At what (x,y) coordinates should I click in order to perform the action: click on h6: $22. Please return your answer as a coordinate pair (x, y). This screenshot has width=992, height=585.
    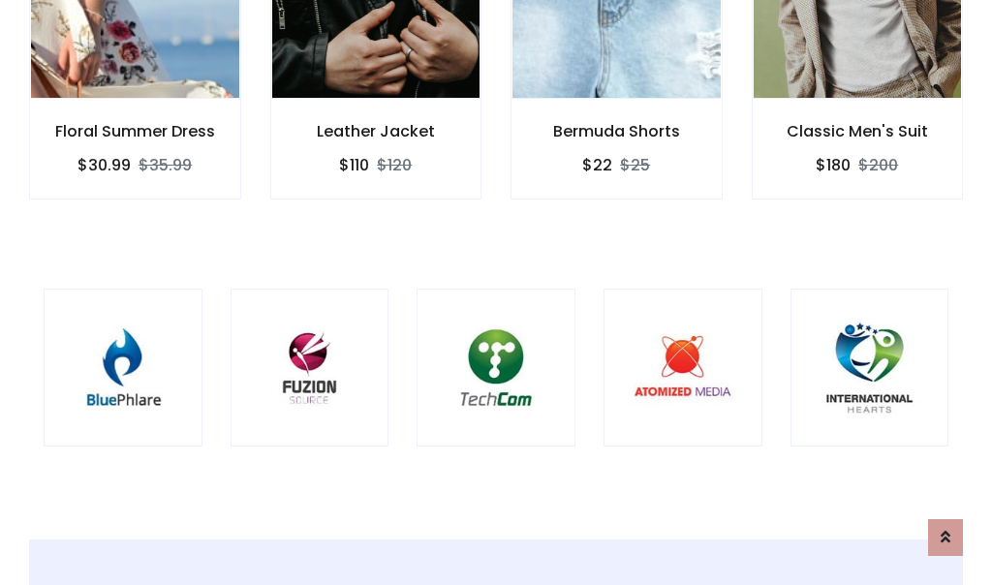
    Looking at the image, I should click on (597, 165).